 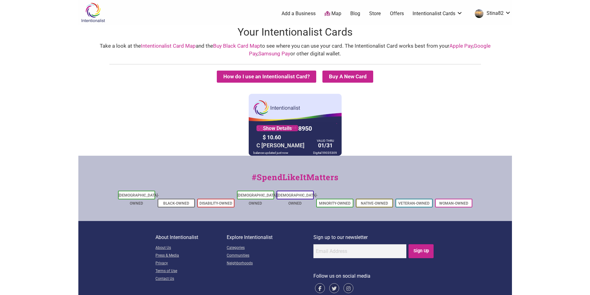 I want to click on p: Follow us on social media, so click(x=374, y=276).